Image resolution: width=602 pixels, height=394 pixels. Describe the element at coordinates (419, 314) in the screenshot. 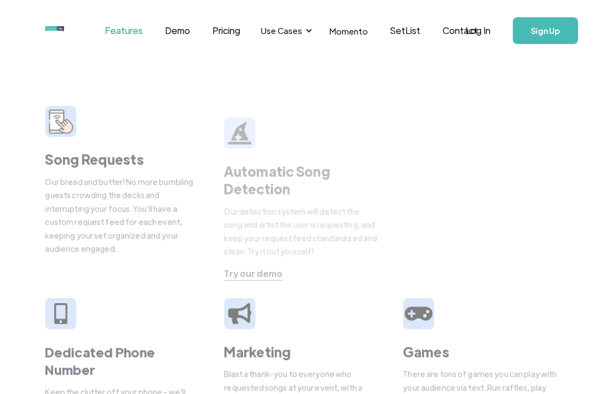

I see `img: video game` at that location.